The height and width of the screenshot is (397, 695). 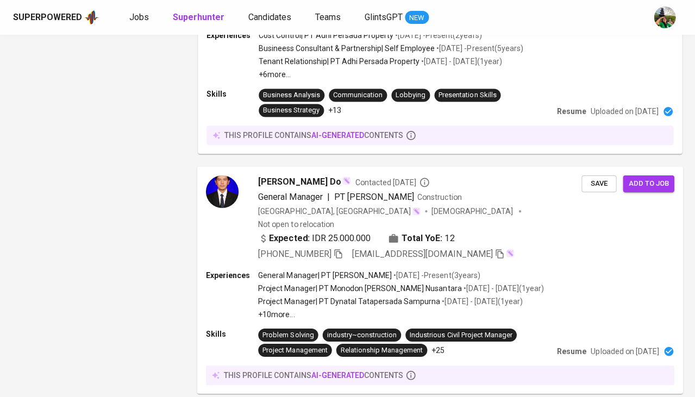 What do you see at coordinates (291, 95) in the screenshot?
I see `div: Business Analysis` at bounding box center [291, 95].